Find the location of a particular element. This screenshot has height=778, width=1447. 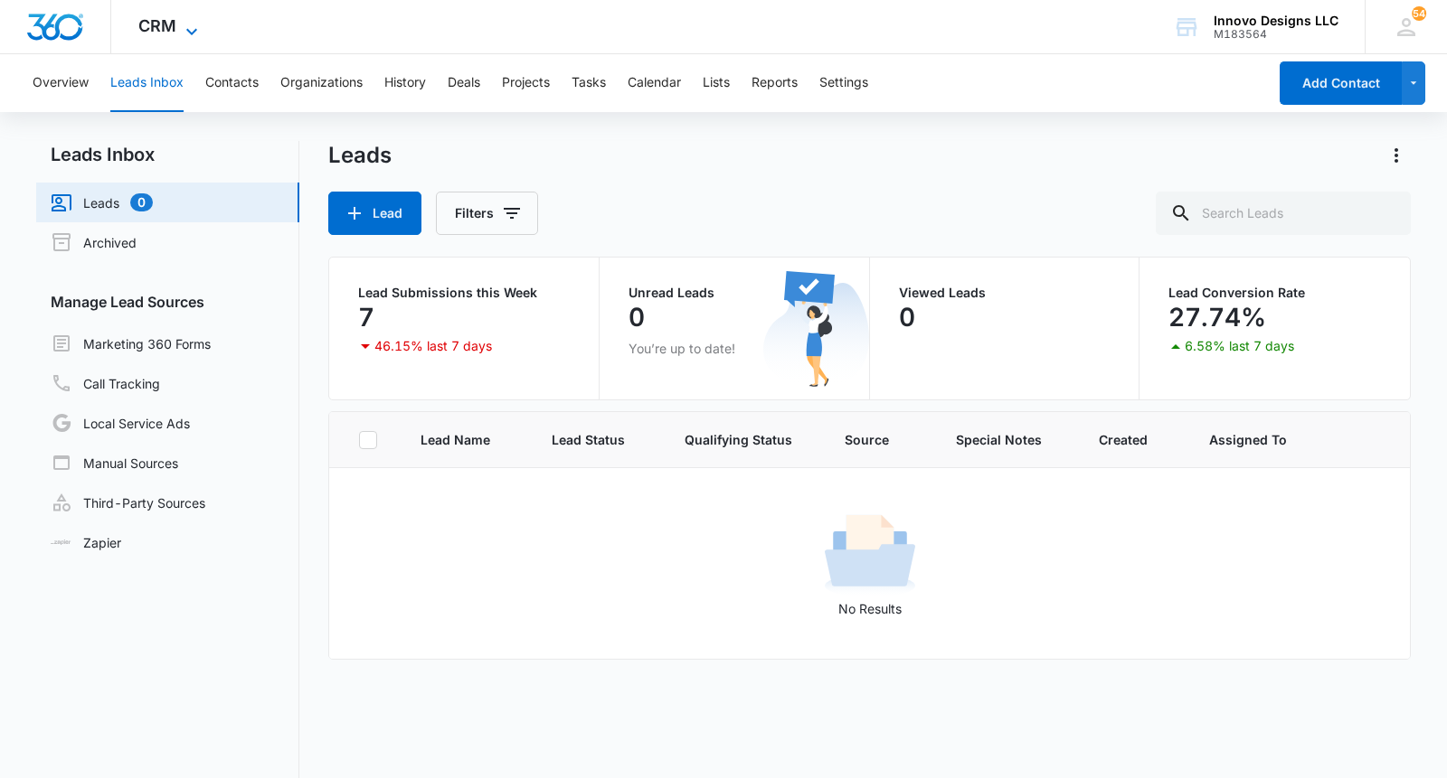

div: account id is located at coordinates (1276, 34).